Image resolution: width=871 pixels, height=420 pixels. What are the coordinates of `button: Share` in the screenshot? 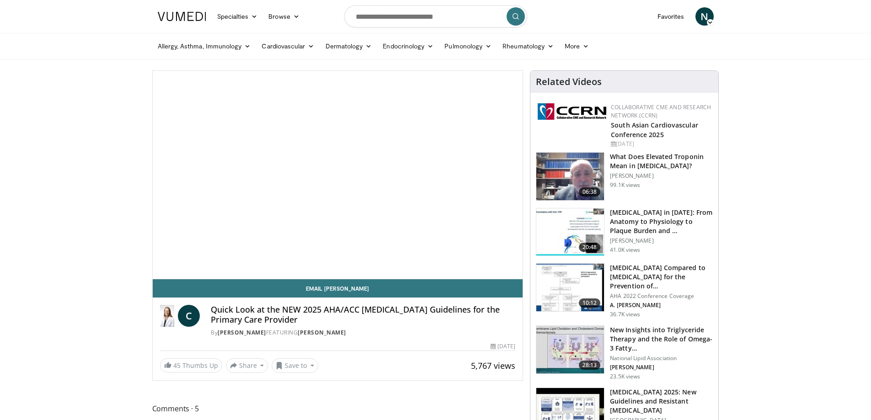 It's located at (247, 366).